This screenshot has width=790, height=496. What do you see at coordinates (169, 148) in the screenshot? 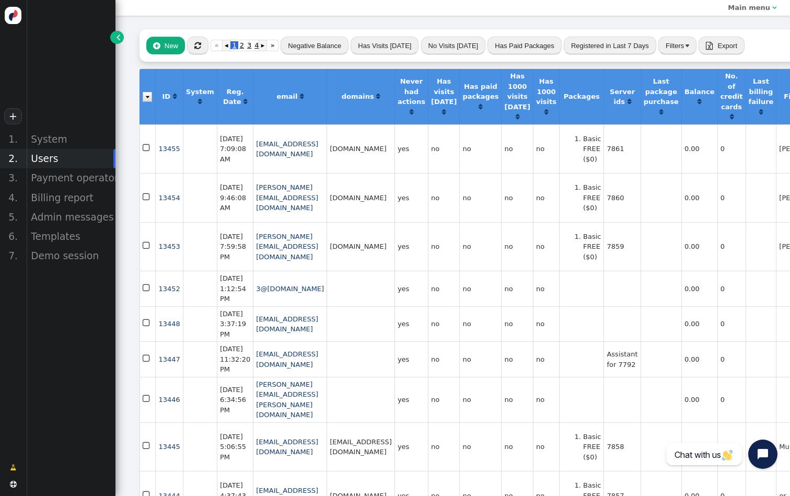
I see `span: 13455` at bounding box center [169, 148].